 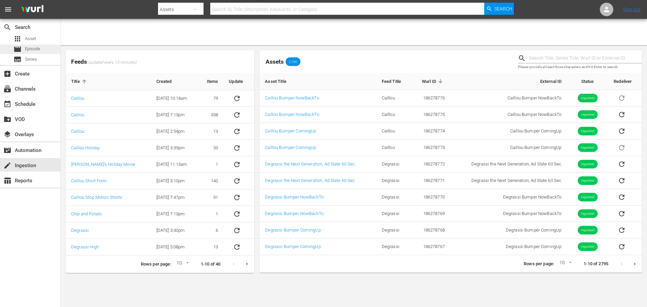 I want to click on a: Caillou Holiday, so click(x=85, y=148).